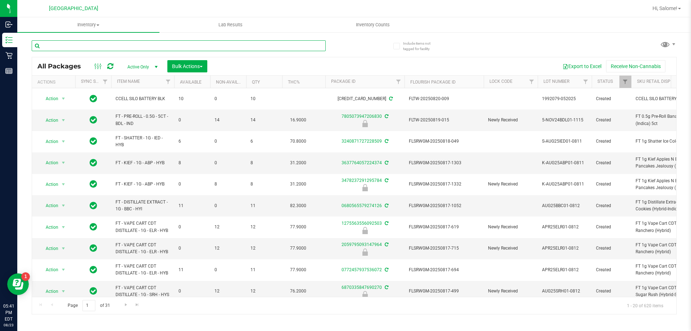 The width and height of the screenshot is (691, 331). What do you see at coordinates (565, 184) in the screenshot?
I see `span: K-AUG25ABP01-0811` at bounding box center [565, 184].